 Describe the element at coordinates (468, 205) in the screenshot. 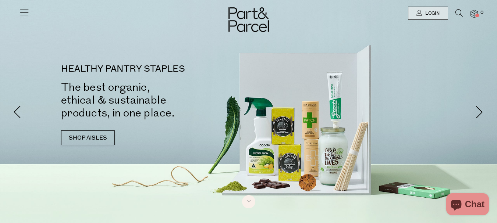

I see `inbox-online-store-chat: Shopify online store chat` at that location.